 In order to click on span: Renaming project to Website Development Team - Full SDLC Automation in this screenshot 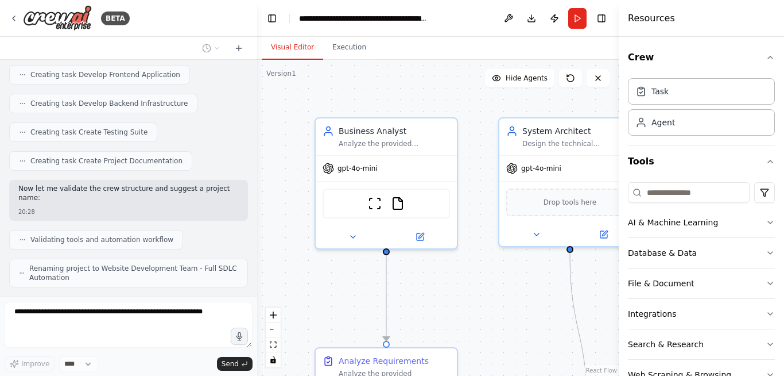, I will do `click(134, 273)`.